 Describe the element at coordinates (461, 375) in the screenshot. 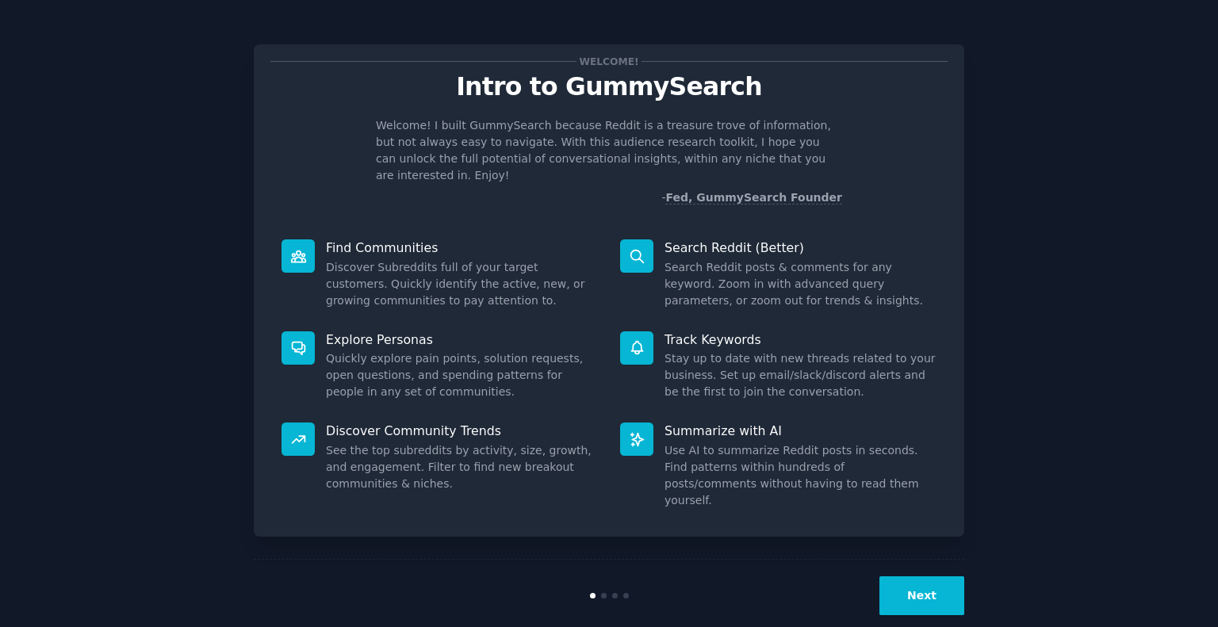

I see `dd: Quickly explore pain points, solution requests, open questions, and spending patterns for people ...` at that location.